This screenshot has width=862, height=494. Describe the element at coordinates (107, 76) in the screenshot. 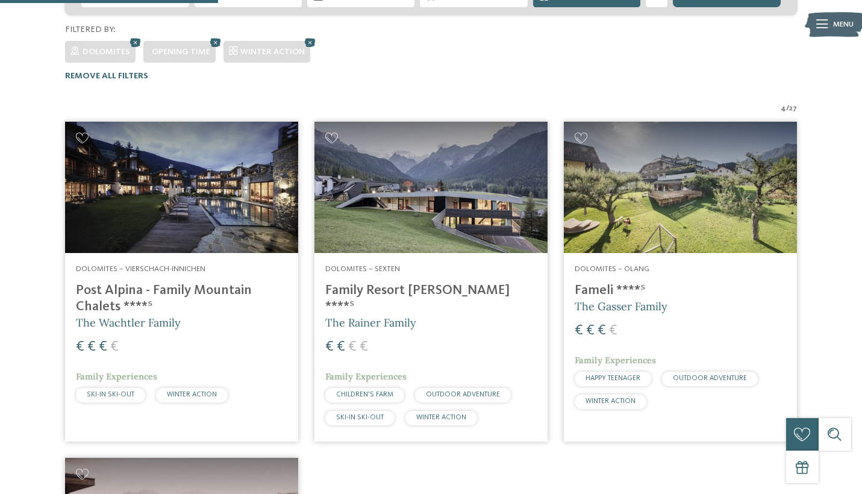

I see `span: Remove all filters` at that location.